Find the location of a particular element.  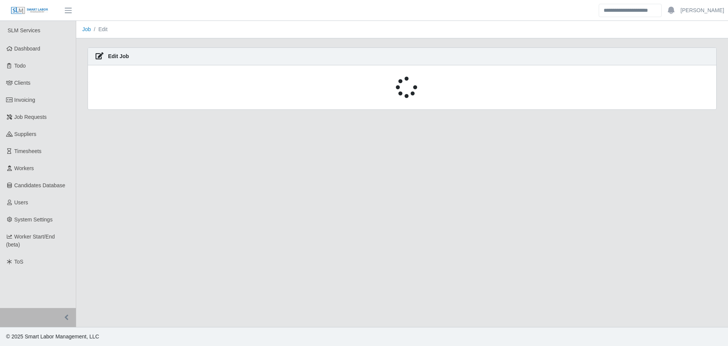

strong: Edit Job is located at coordinates (118, 56).